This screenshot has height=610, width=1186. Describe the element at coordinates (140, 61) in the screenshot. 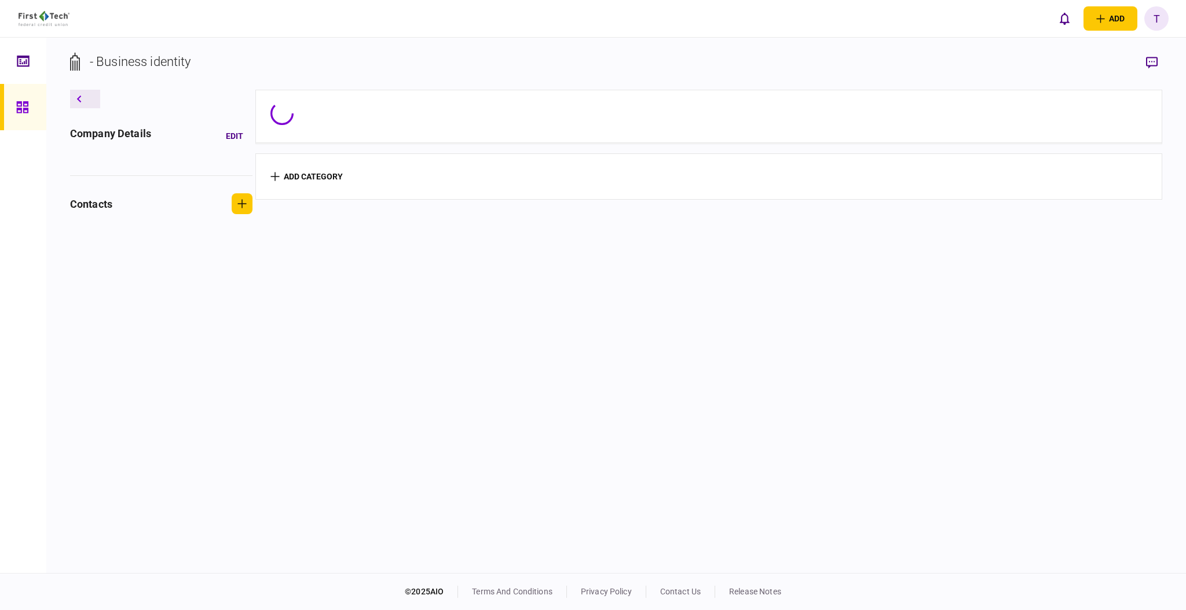

I see `div: - Business identity` at that location.